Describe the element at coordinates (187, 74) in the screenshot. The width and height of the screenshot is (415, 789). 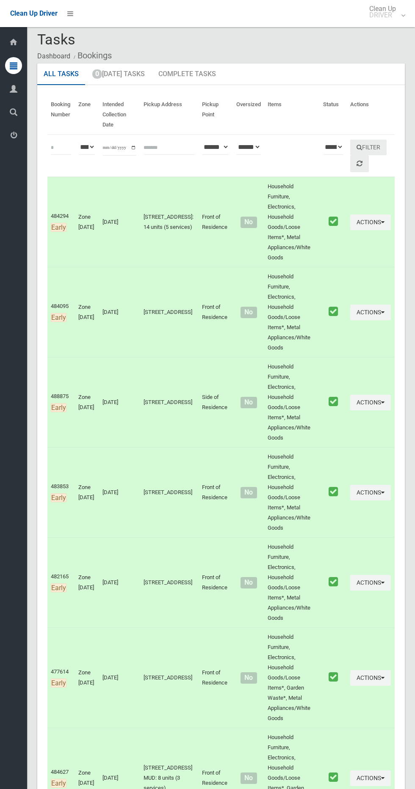
I see `a: Complete Tasks` at that location.